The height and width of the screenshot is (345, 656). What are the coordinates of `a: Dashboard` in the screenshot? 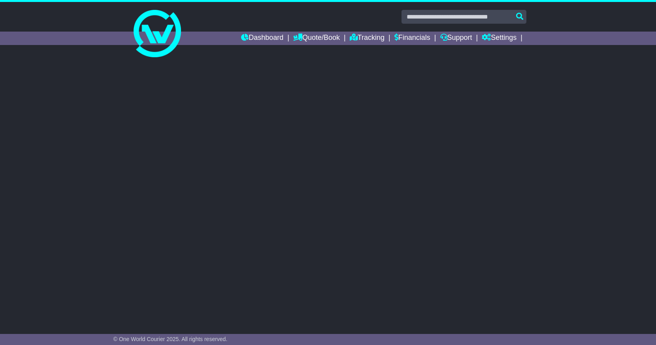 It's located at (262, 38).